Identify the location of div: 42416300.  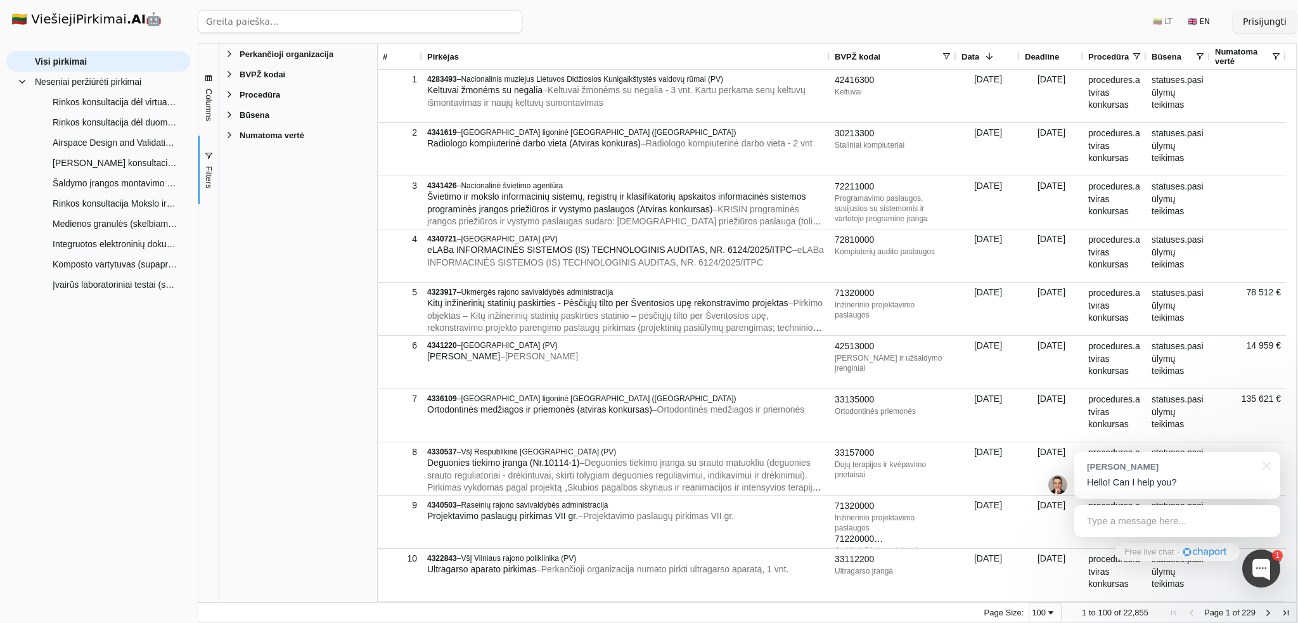
(893, 80).